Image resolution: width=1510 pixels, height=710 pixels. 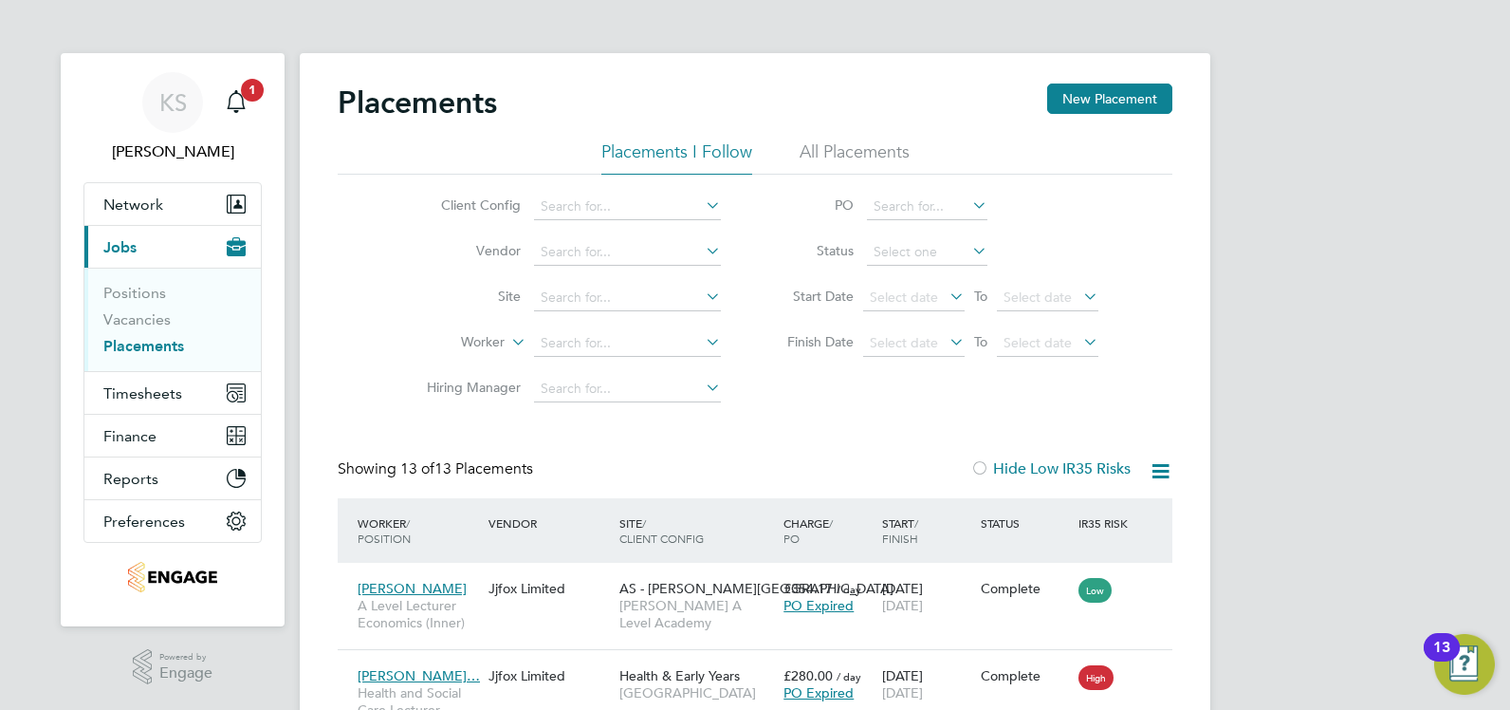 What do you see at coordinates (808, 675) in the screenshot?
I see `span: £280.00` at bounding box center [808, 675].